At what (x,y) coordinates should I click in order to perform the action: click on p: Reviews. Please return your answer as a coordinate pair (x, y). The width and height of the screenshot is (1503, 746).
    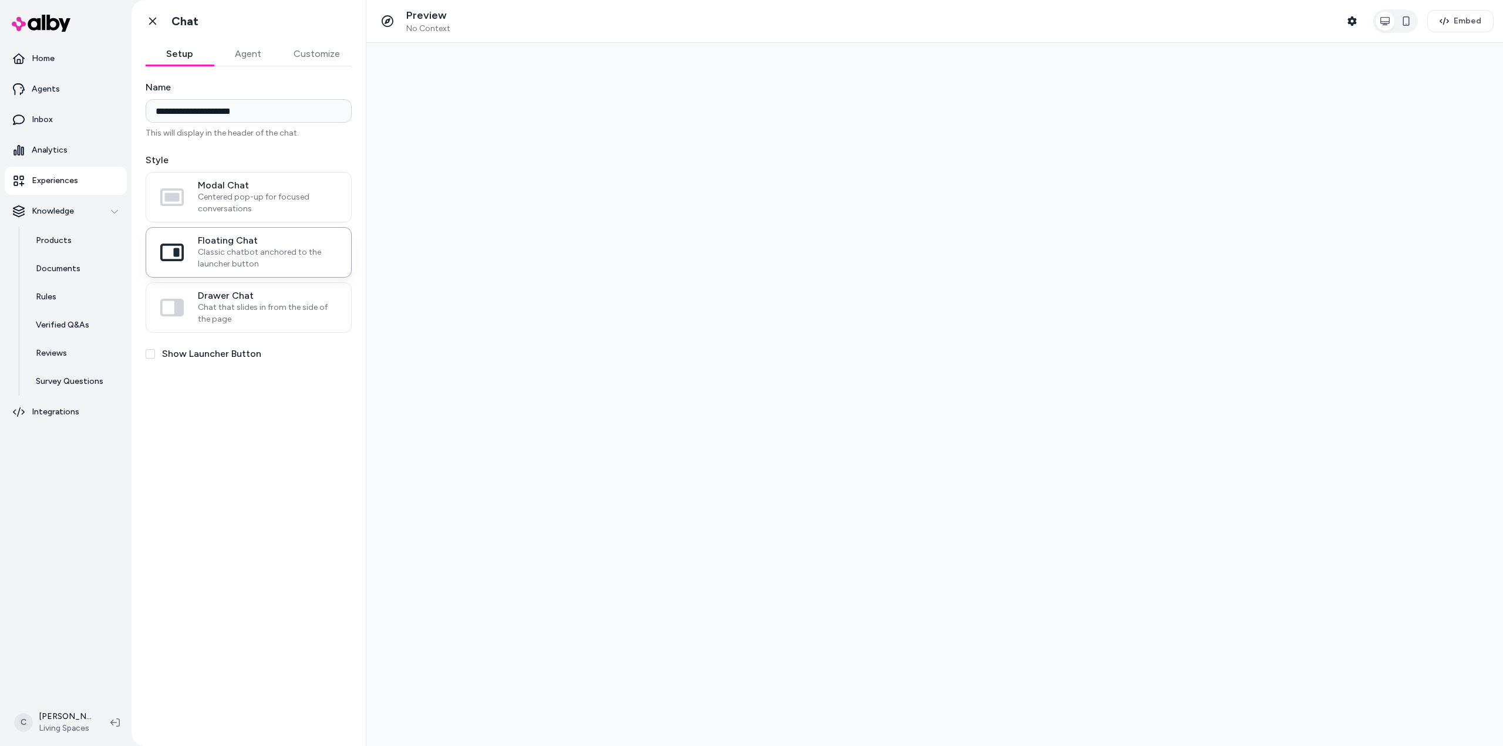
    Looking at the image, I should click on (51, 354).